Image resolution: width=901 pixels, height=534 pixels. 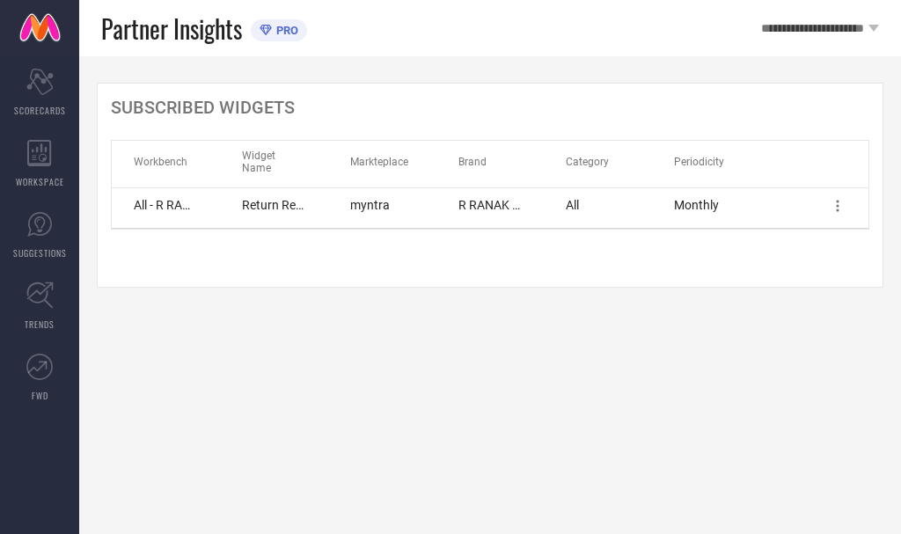 What do you see at coordinates (490, 107) in the screenshot?
I see `div: SUBSCRIBED WIDGETS` at bounding box center [490, 107].